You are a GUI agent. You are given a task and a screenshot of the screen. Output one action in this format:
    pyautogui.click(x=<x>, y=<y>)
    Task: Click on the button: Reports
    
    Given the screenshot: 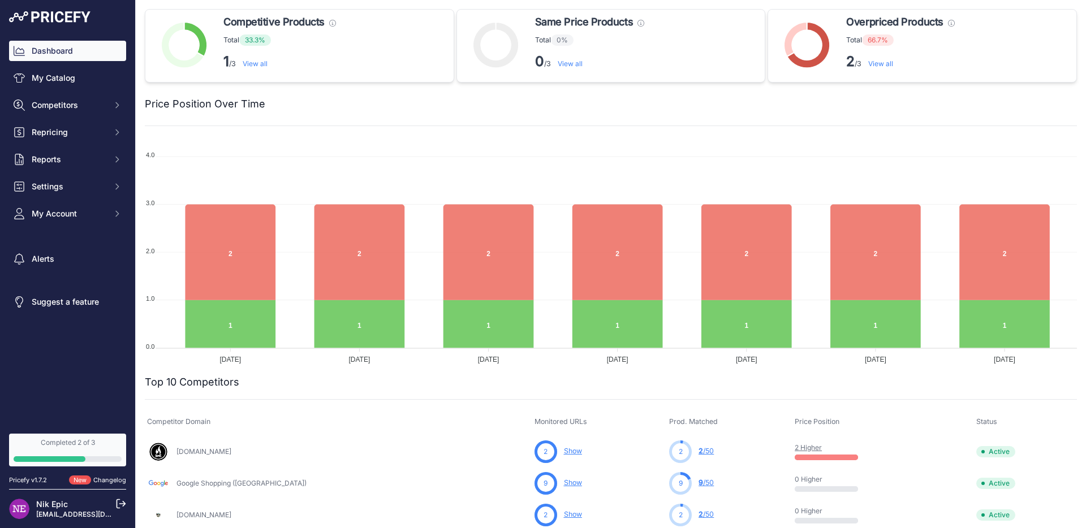 What is the action you would take?
    pyautogui.click(x=67, y=159)
    